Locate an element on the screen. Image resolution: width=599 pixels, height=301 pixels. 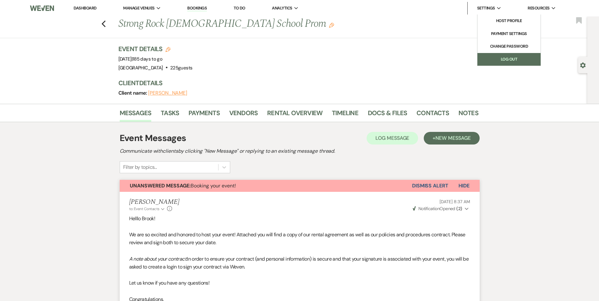
a: Dashboard is located at coordinates (85, 8).